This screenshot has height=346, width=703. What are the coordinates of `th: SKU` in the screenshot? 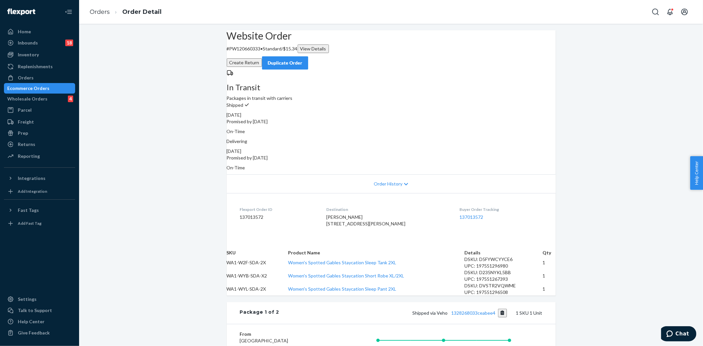 It's located at (258, 253).